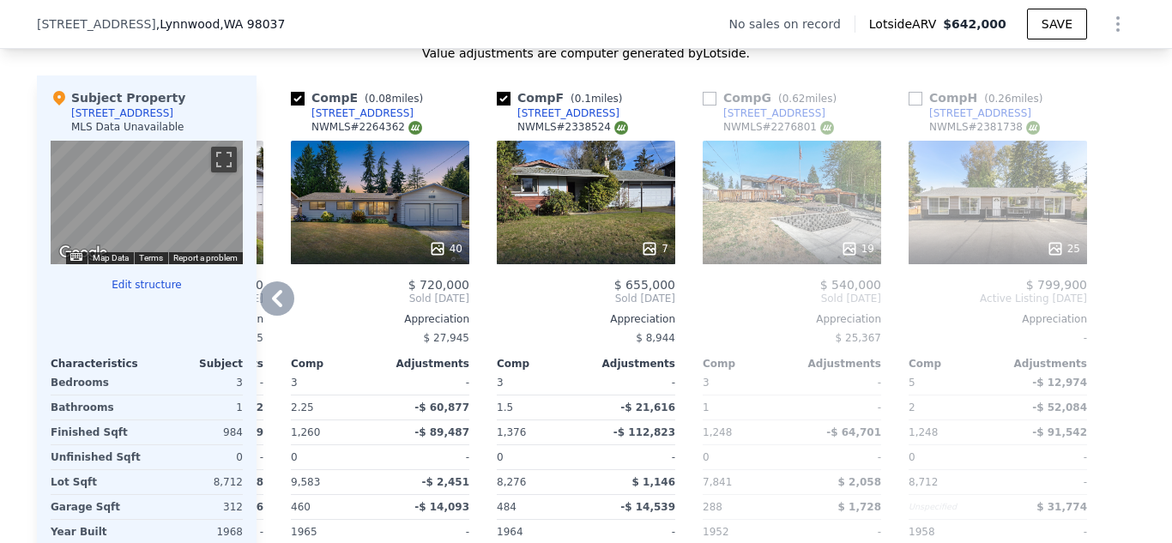 This screenshot has width=1172, height=543. Describe the element at coordinates (858, 338) in the screenshot. I see `span: $ 25,367` at that location.